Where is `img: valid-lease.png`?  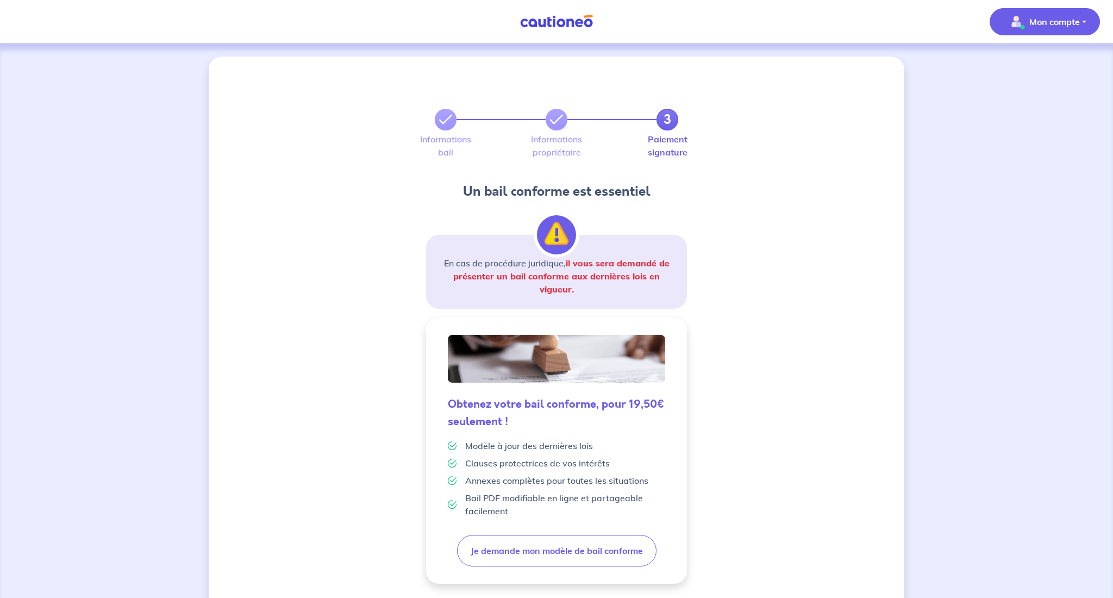
img: valid-lease.png is located at coordinates (556, 359).